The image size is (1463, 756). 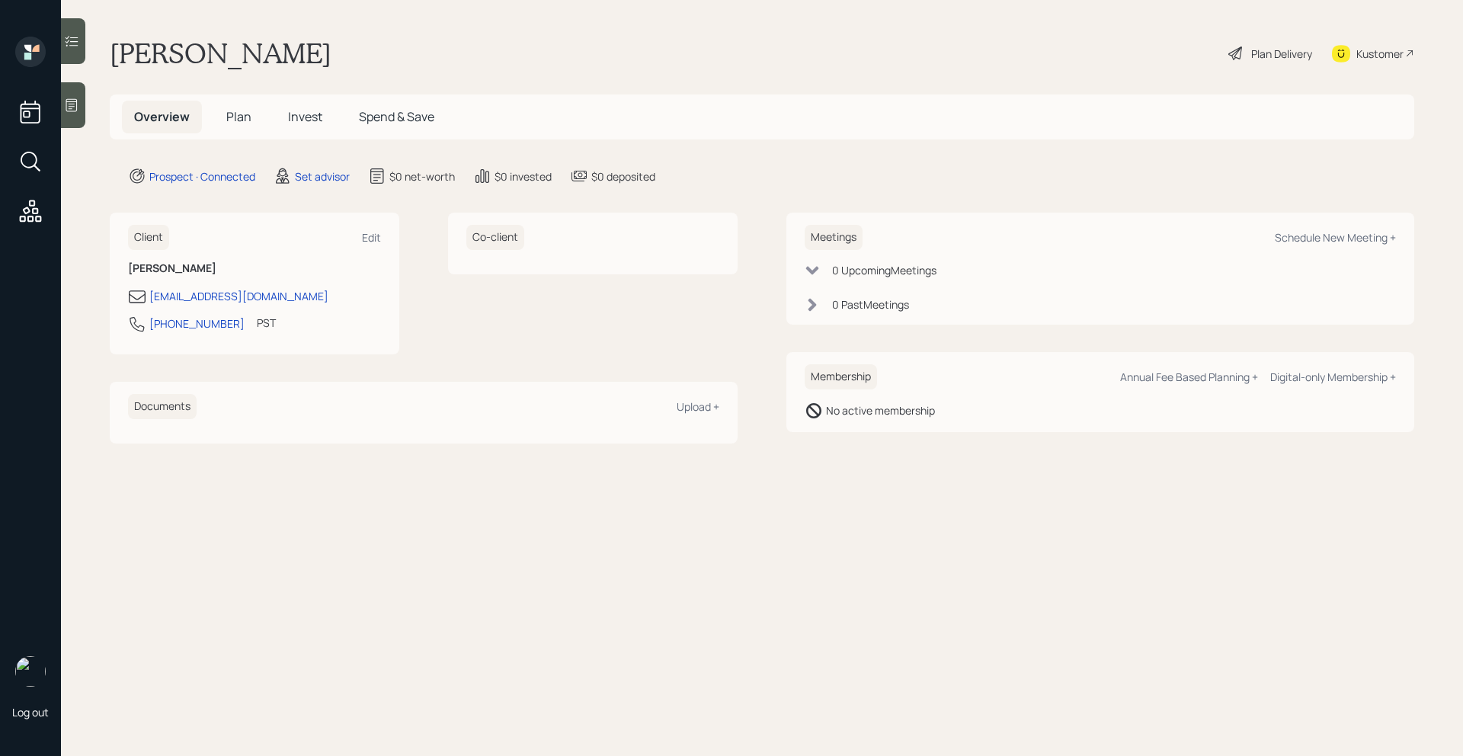 I want to click on div: Annual Fee Based Planning +, so click(x=1189, y=376).